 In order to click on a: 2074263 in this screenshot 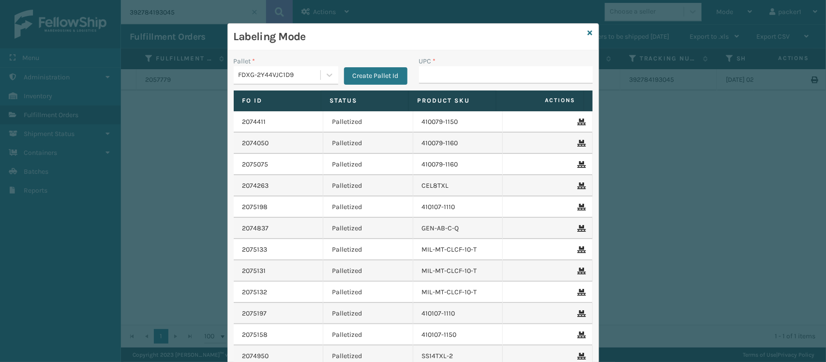, I will do `click(255, 186)`.